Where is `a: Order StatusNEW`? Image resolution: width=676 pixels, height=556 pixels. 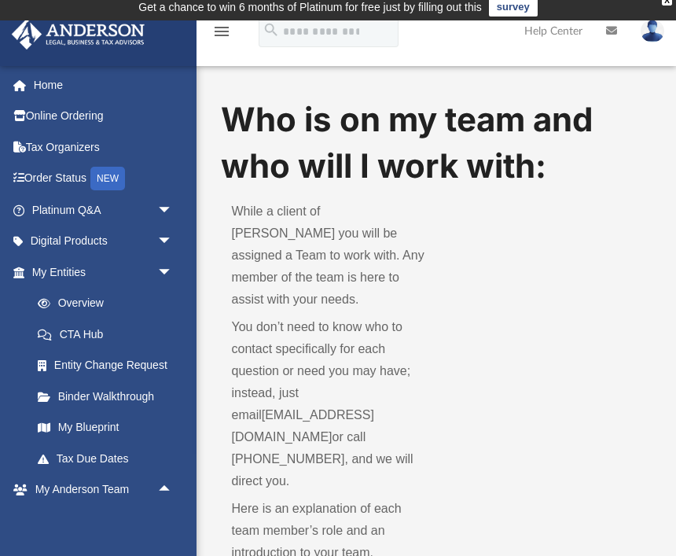
a: Order StatusNEW is located at coordinates (104, 178).